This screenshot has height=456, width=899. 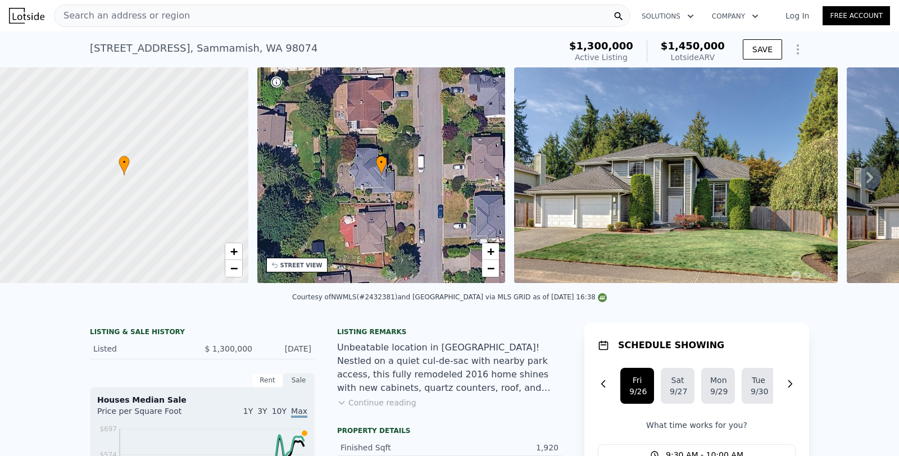 What do you see at coordinates (638, 386) in the screenshot?
I see `button: Fri9/26` at bounding box center [638, 386].